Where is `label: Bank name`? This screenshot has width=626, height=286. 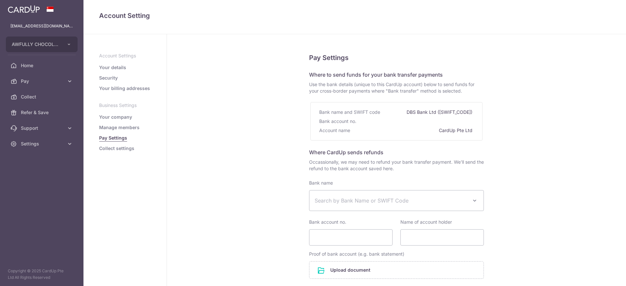 label: Bank name is located at coordinates (321, 183).